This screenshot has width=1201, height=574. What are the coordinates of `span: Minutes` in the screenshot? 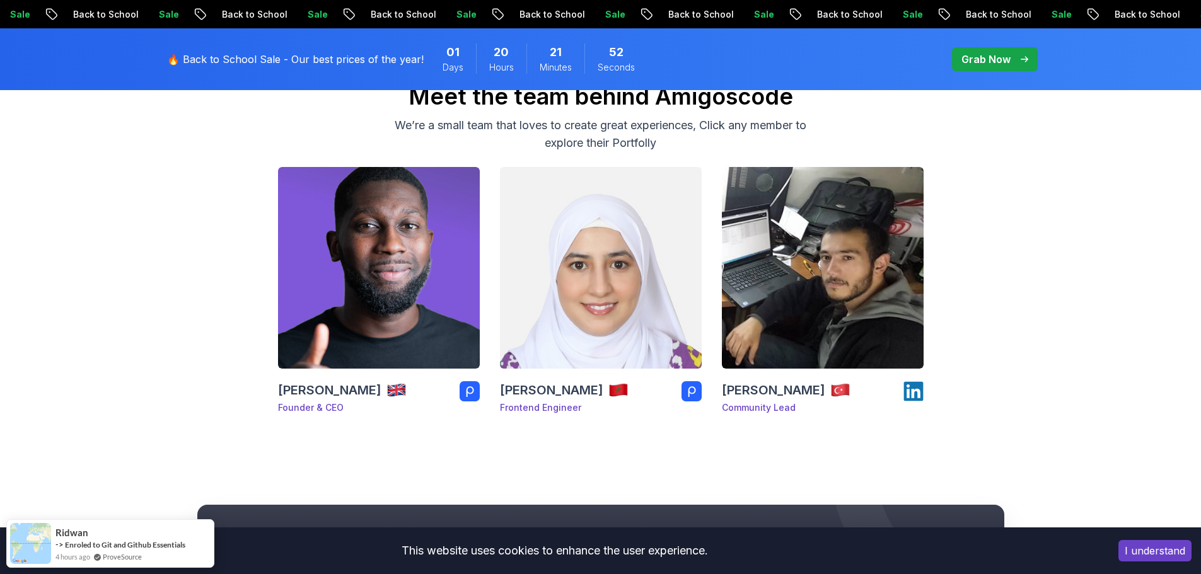 It's located at (555, 67).